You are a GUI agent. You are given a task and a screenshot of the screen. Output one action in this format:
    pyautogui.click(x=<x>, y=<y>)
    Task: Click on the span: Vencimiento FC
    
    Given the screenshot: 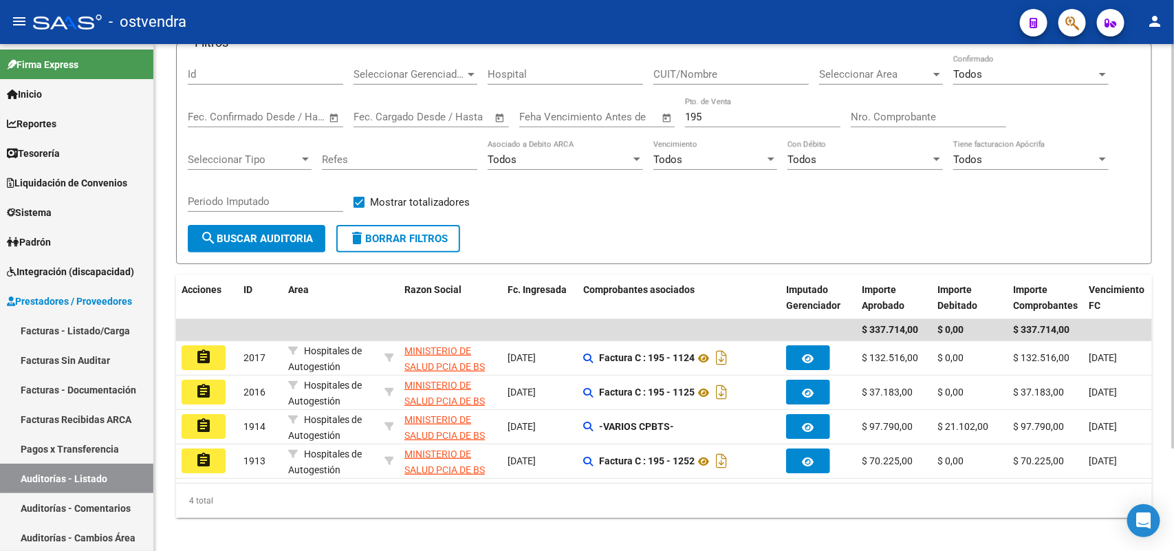 What is the action you would take?
    pyautogui.click(x=1116, y=297)
    